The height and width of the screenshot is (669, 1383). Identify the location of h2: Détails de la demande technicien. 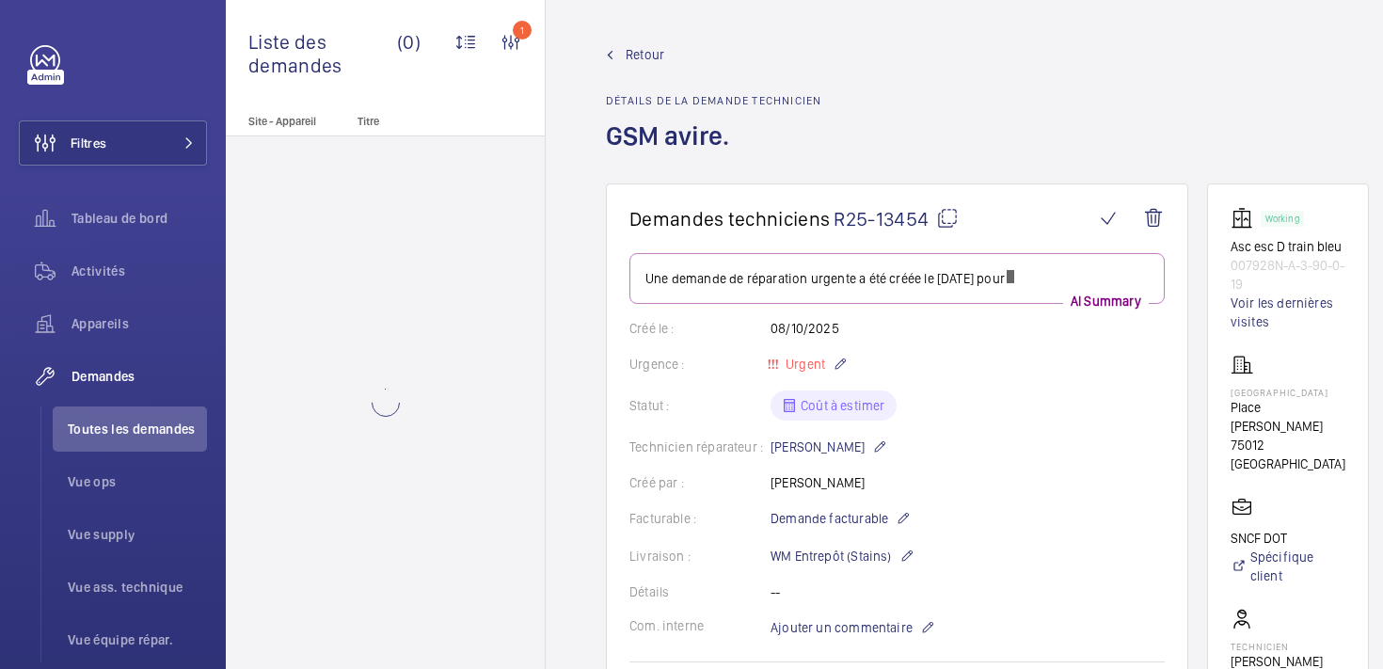
(713, 101).